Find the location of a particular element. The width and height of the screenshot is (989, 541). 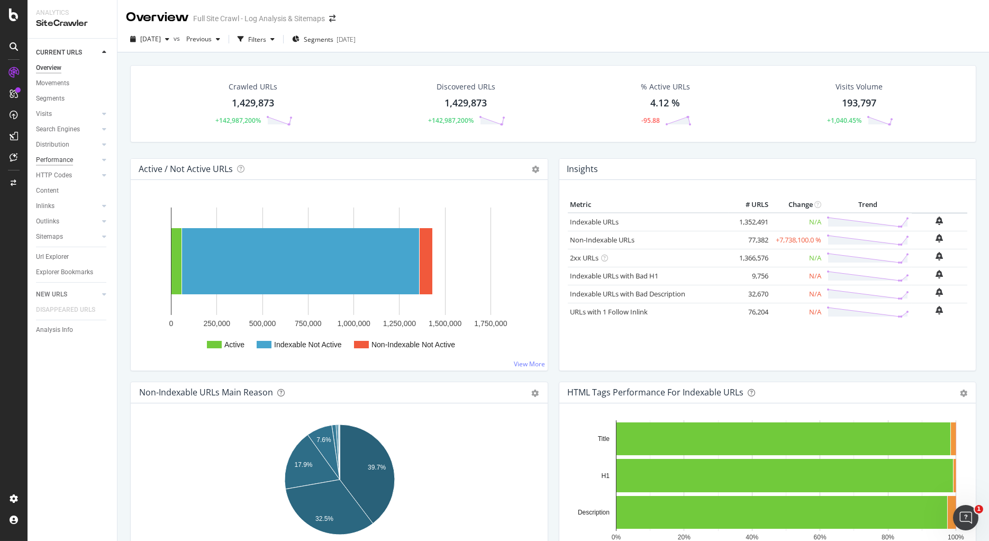

td: 32,670 is located at coordinates (749, 294).